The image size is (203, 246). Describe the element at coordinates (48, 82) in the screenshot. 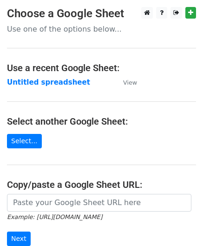

I see `strong: Untitled spreadsheet` at that location.